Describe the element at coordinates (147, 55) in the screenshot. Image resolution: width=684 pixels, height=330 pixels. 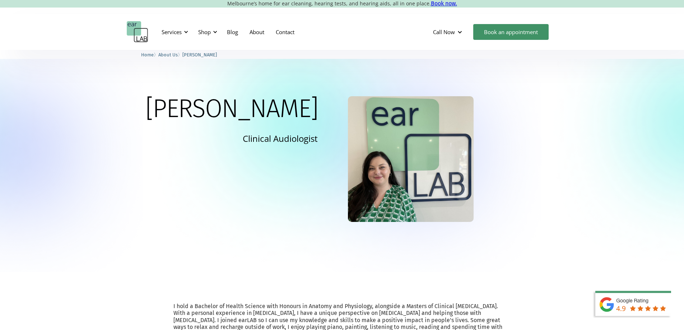
I see `span: Home` at that location.